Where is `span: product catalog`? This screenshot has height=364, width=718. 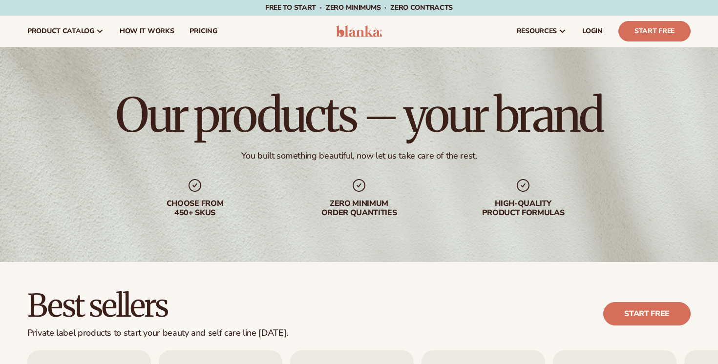
span: product catalog is located at coordinates (61, 31).